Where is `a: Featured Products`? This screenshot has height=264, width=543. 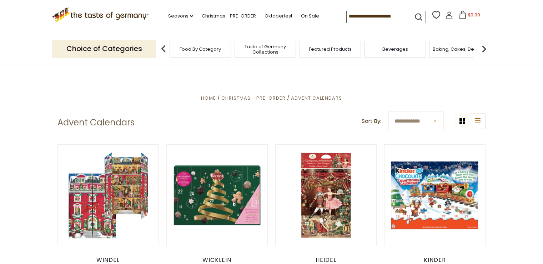
a: Featured Products is located at coordinates (330, 49).